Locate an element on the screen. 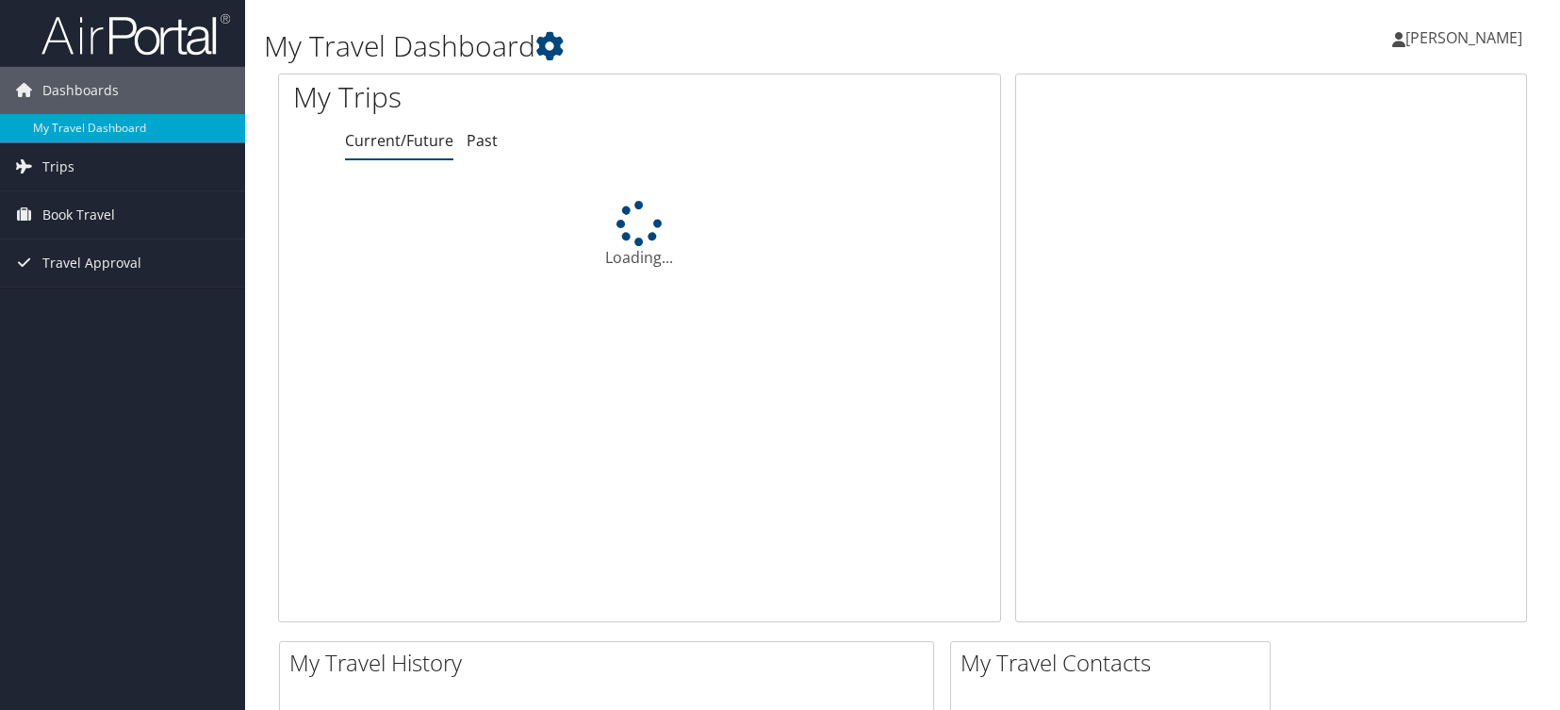  h1: My Travel Dashboard is located at coordinates (689, 46).